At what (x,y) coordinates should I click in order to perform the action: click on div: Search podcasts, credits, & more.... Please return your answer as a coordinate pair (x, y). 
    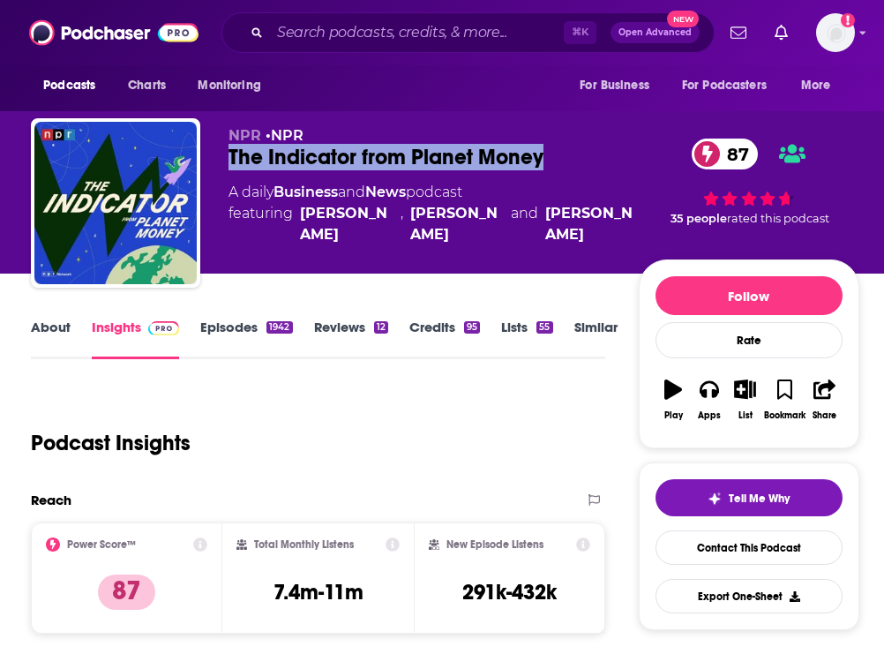
    Looking at the image, I should click on (468, 33).